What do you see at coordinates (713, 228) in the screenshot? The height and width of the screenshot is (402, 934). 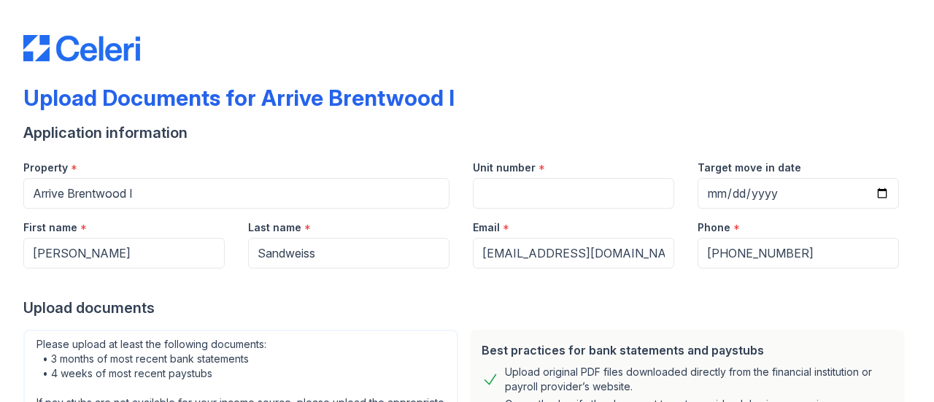 I see `label: Phone` at bounding box center [713, 228].